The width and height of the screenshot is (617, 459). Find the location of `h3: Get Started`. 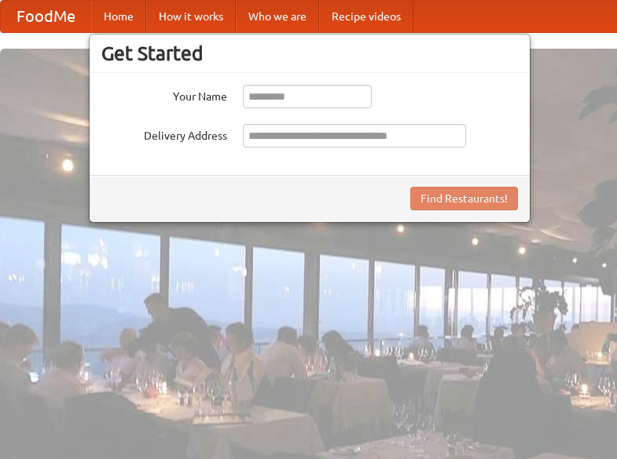

h3: Get Started is located at coordinates (309, 53).